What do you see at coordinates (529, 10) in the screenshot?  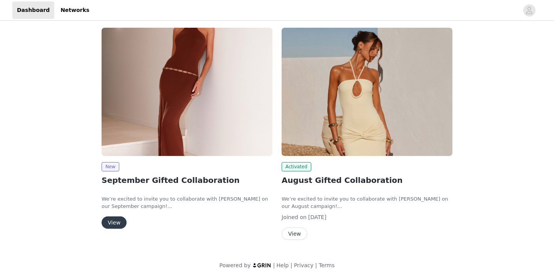 I see `div: avatar` at bounding box center [529, 10].